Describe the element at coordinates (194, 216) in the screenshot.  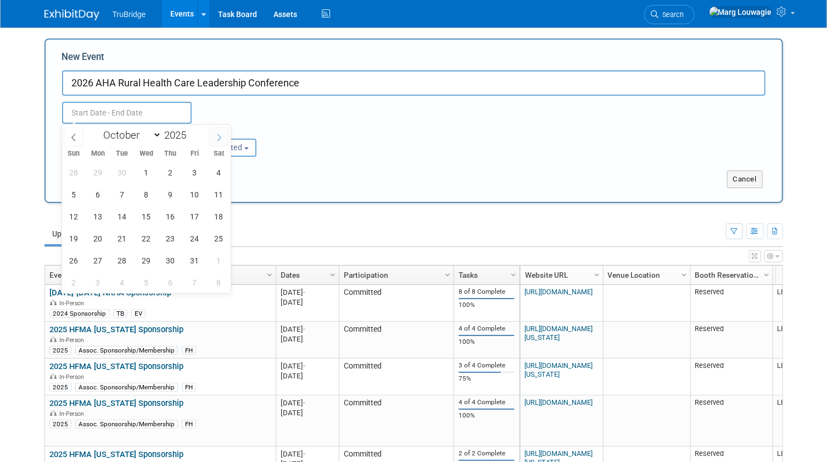
I see `span: October 17, 2025` at that location.